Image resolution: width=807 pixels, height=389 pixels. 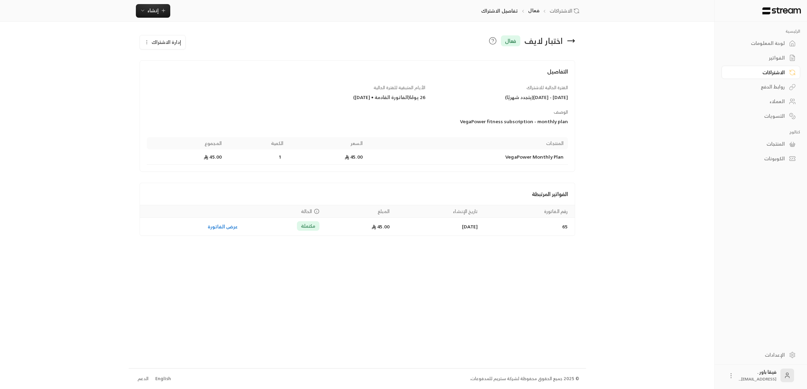 What do you see at coordinates (757, 159) in the screenshot?
I see `div: الكوبونات` at bounding box center [757, 159].